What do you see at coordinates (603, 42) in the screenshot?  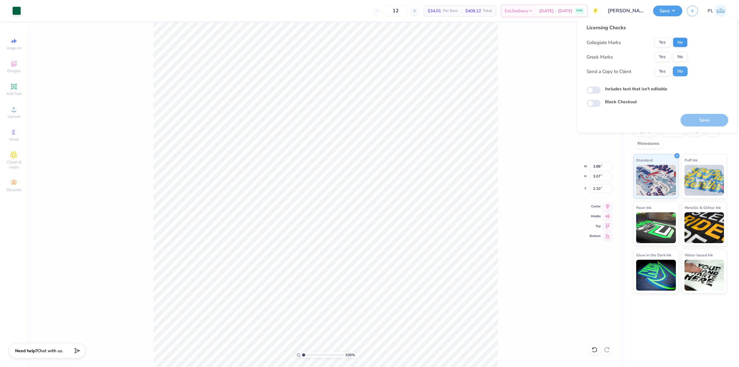 I see `div: Collegiate Marks` at bounding box center [603, 42].